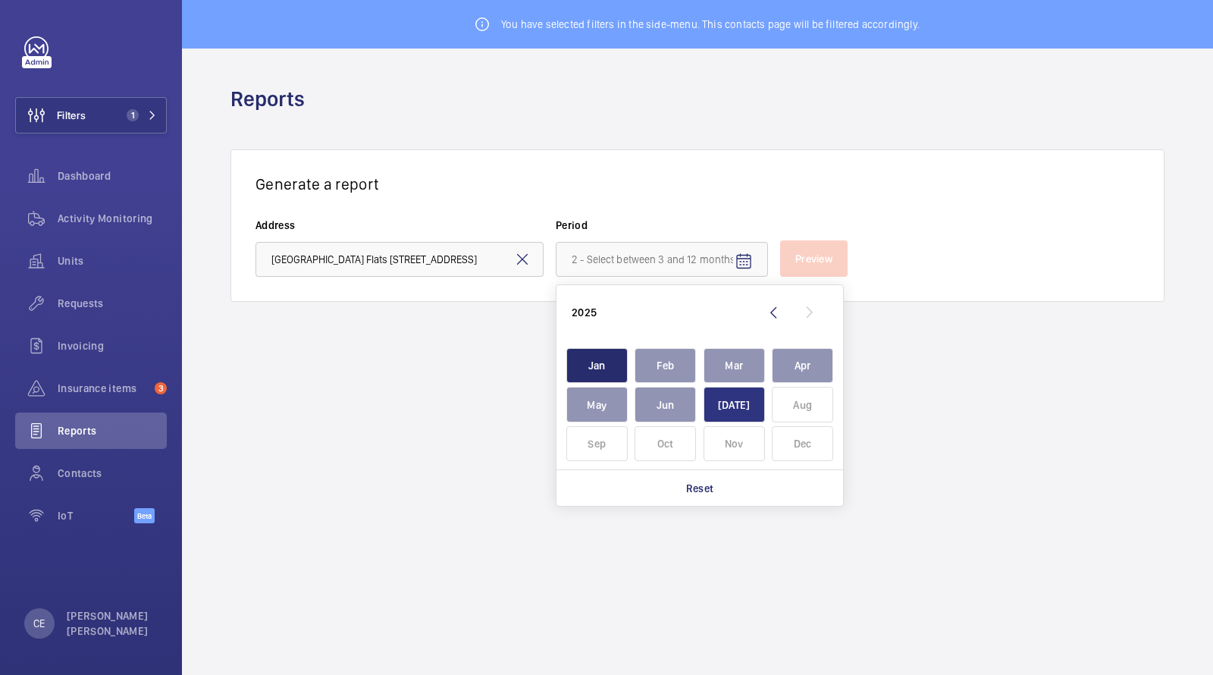 The width and height of the screenshot is (1213, 675). I want to click on button: décembre 2025, so click(803, 443).